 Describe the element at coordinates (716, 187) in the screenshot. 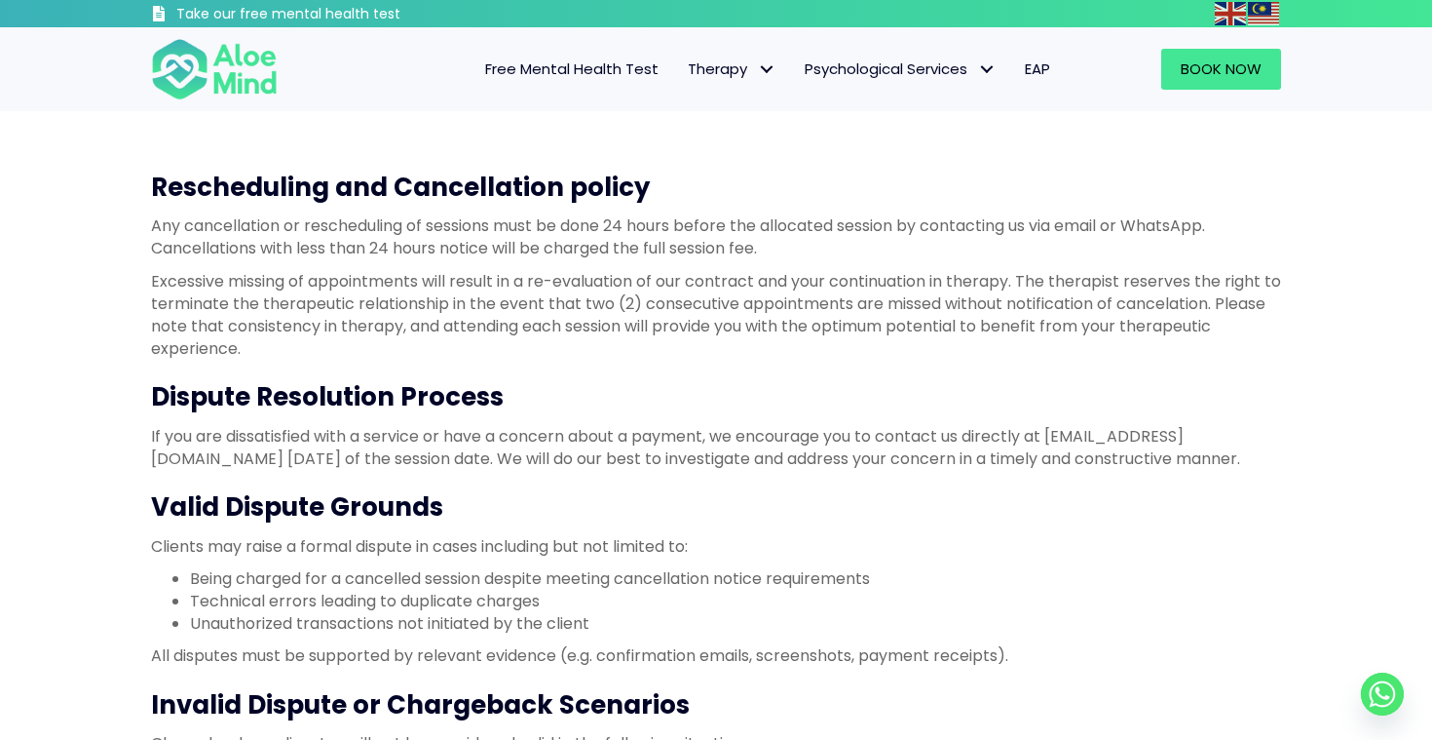

I see `h3: Rescheduling and Cancellation policy` at that location.